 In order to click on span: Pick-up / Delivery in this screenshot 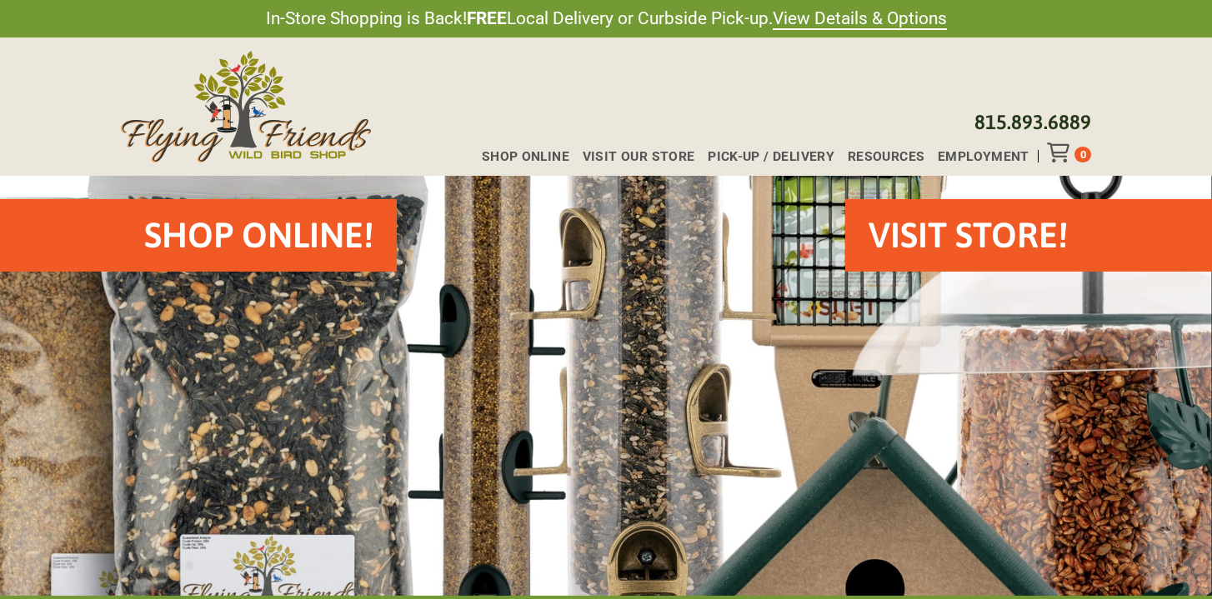, I will do `click(771, 157)`.